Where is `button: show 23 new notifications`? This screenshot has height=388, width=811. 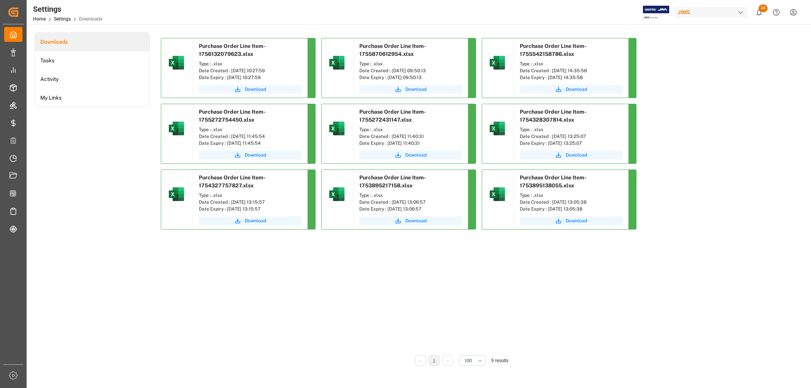
button: show 23 new notifications is located at coordinates (759, 12).